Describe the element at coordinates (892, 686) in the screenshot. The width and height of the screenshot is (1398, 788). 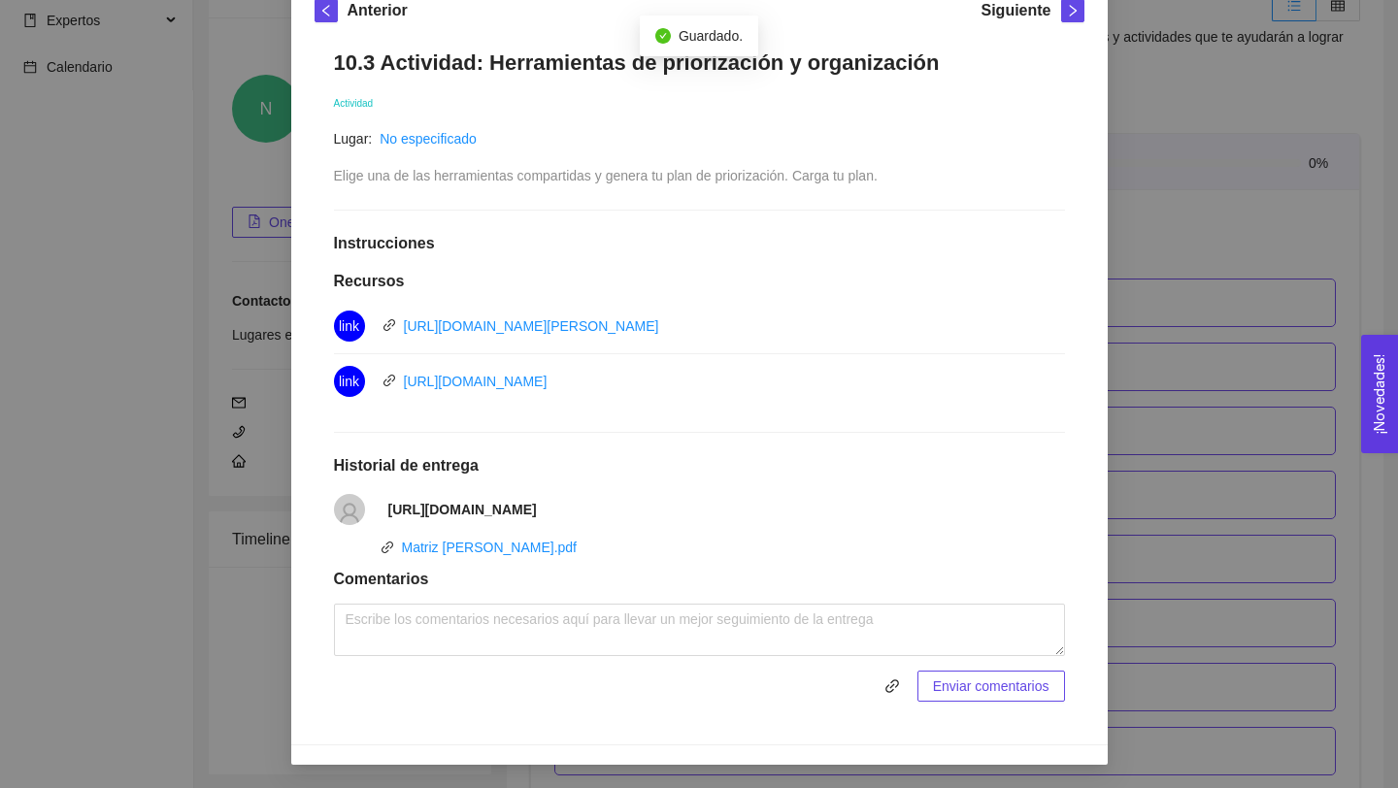
I see `button: link` at that location.